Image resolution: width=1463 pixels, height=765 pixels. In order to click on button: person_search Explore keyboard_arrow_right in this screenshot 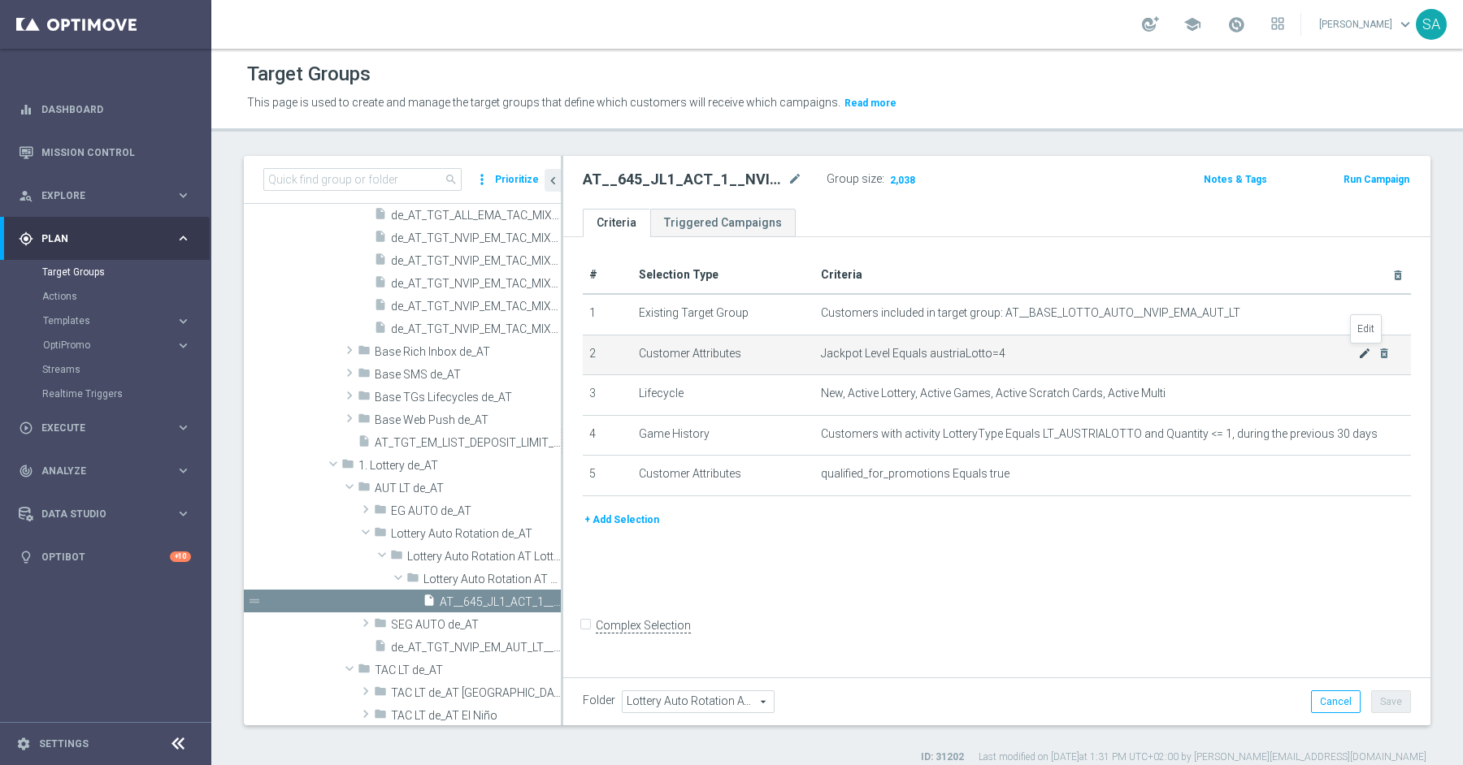, I will do `click(105, 196)`.